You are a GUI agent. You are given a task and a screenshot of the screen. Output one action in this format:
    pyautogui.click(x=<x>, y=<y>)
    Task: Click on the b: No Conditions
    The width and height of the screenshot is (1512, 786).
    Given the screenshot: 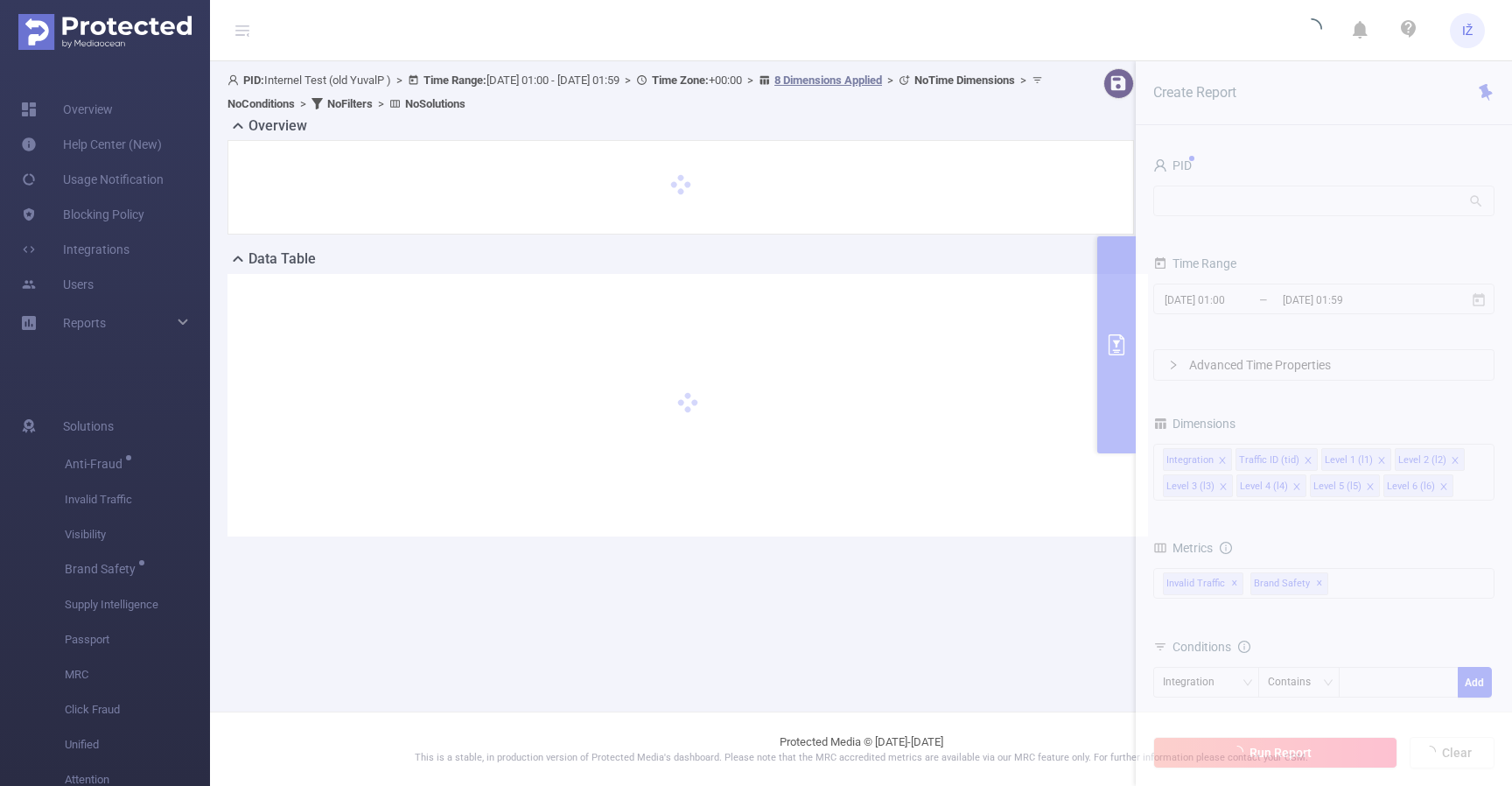 What is the action you would take?
    pyautogui.click(x=261, y=103)
    